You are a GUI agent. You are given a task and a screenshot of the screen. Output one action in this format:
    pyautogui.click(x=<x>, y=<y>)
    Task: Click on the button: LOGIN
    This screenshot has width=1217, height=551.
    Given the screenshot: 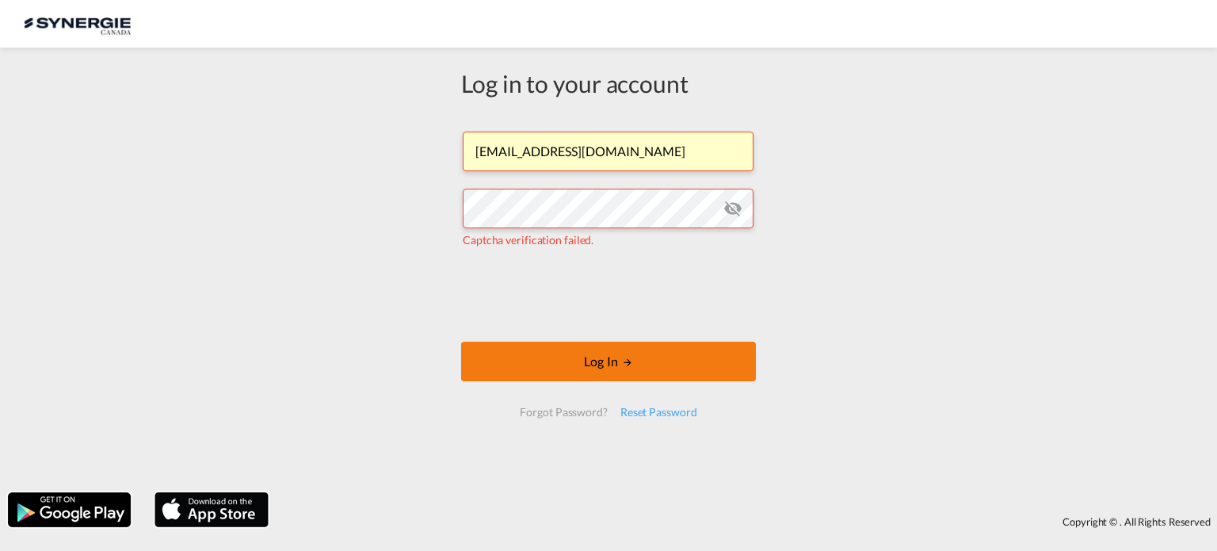 What is the action you would take?
    pyautogui.click(x=609, y=361)
    